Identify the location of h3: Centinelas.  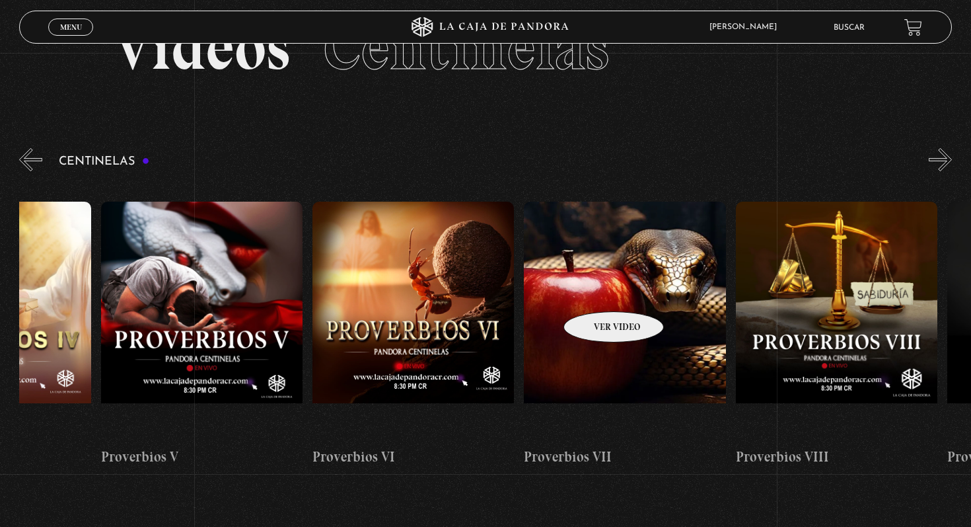
(104, 161).